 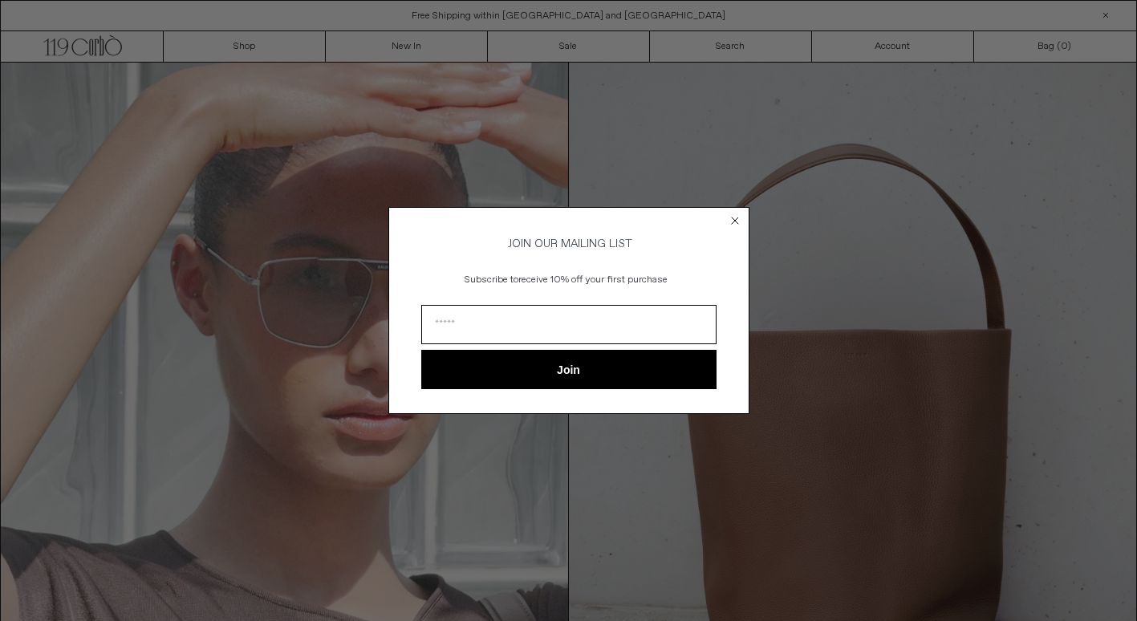 I want to click on button: Close dialog, so click(x=735, y=221).